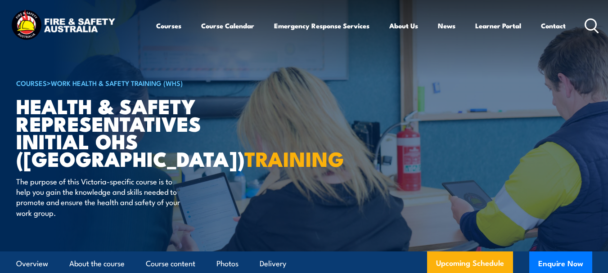 This screenshot has width=608, height=273. Describe the element at coordinates (447, 26) in the screenshot. I see `a: News` at that location.